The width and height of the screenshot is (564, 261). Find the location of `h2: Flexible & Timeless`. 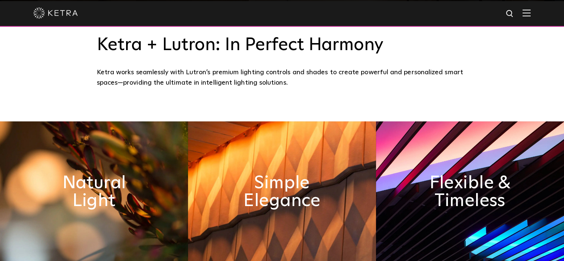

h2: Flexible & Timeless is located at coordinates (470, 192).